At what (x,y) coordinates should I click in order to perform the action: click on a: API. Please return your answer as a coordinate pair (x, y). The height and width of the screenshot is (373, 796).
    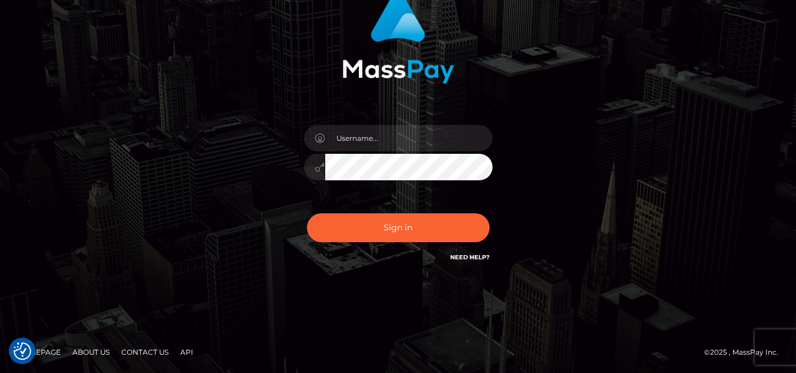
    Looking at the image, I should click on (187, 352).